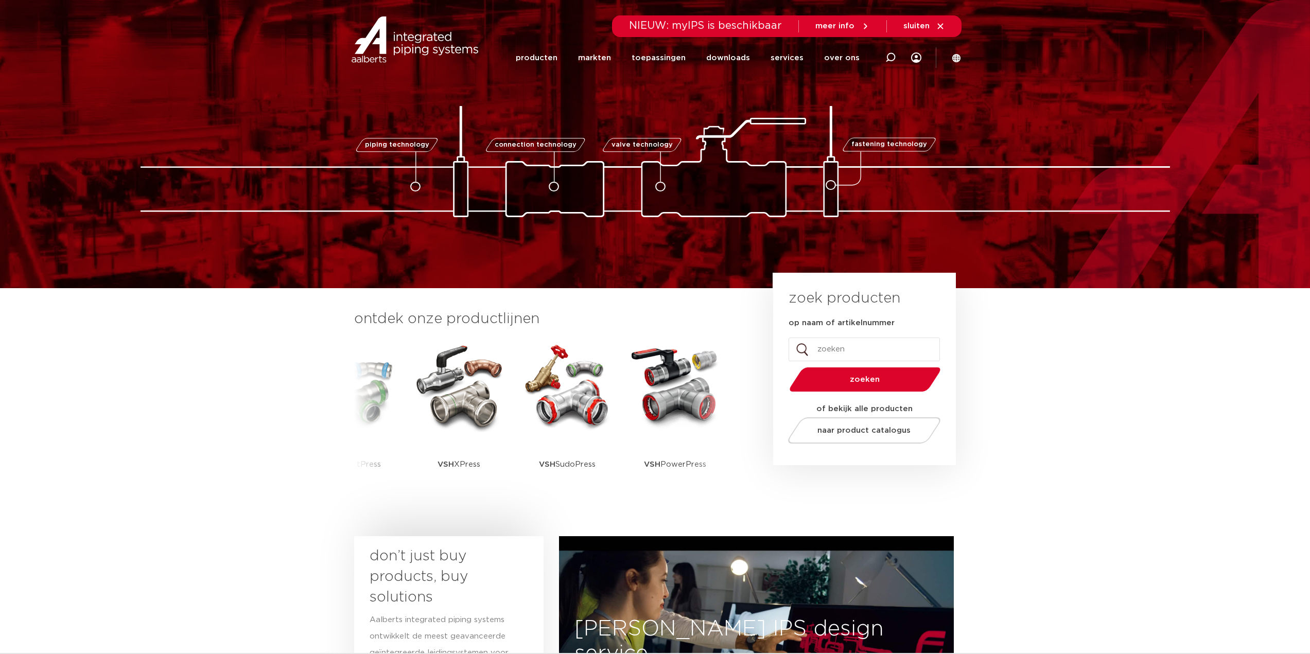  What do you see at coordinates (843, 26) in the screenshot?
I see `a: meer info` at bounding box center [843, 26].